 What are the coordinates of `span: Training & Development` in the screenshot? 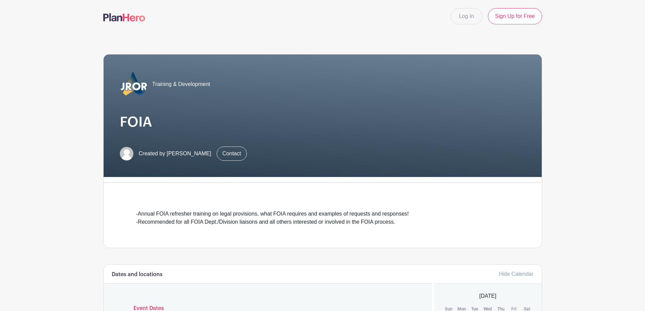 It's located at (181, 84).